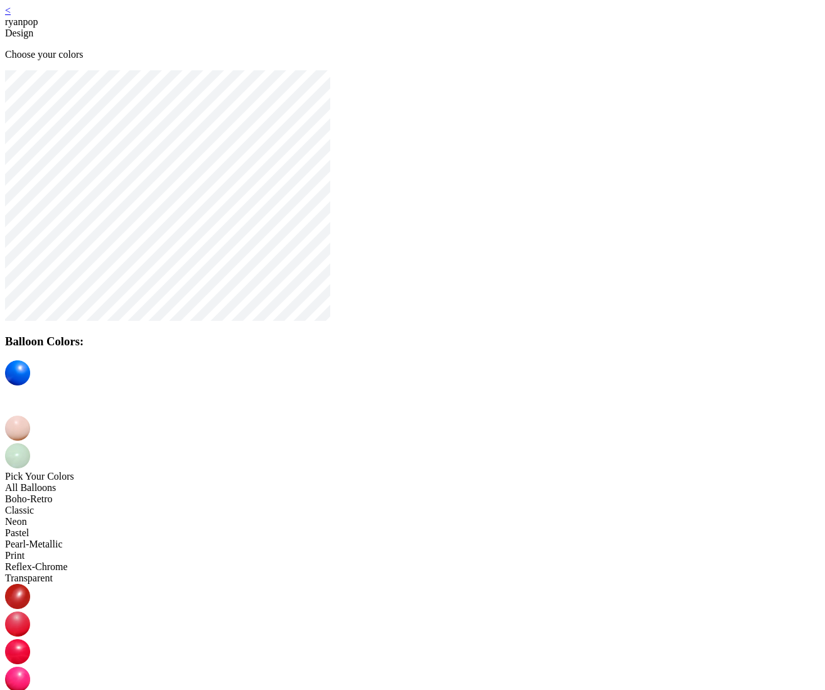 The width and height of the screenshot is (825, 690). I want to click on h3: Balloon Colors:, so click(412, 342).